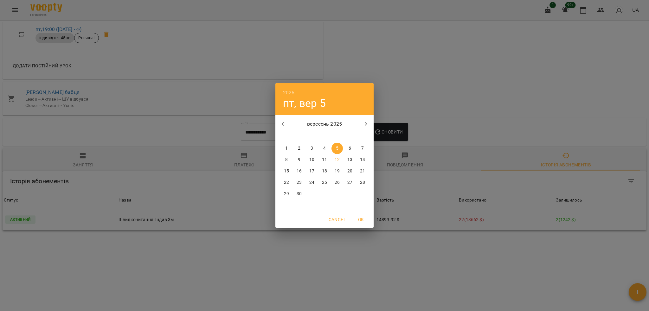  Describe the element at coordinates (286, 149) in the screenshot. I see `button: 1` at that location.